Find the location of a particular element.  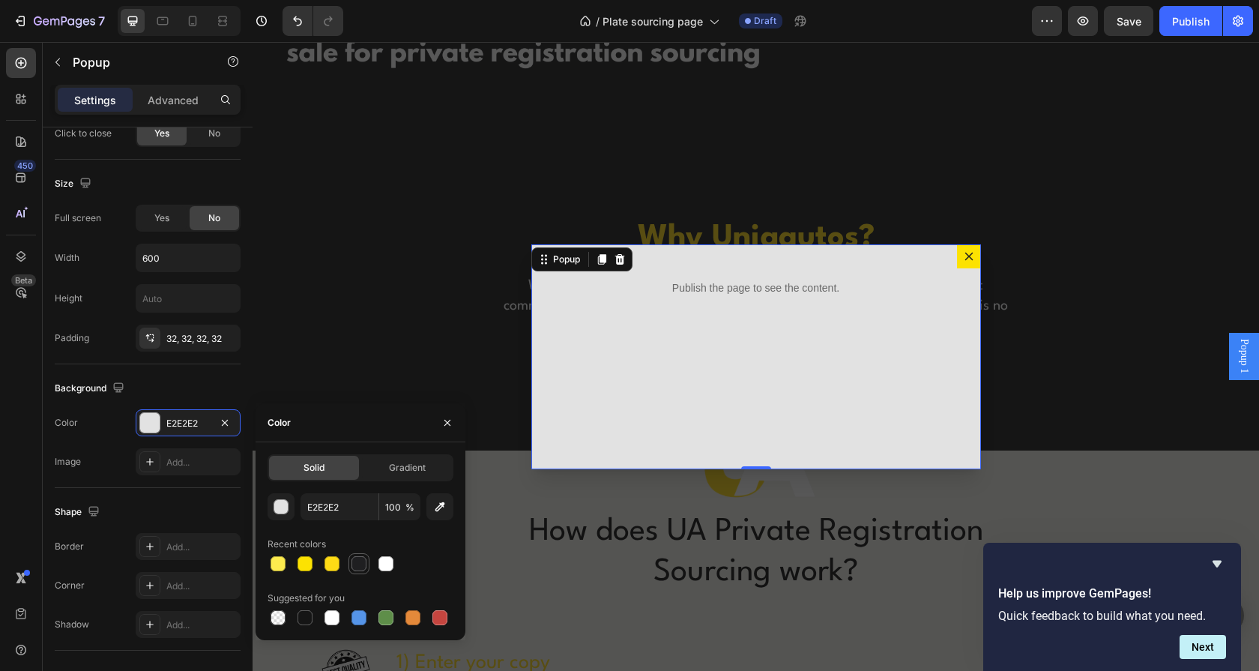

div: Suggested for you is located at coordinates (306, 598).